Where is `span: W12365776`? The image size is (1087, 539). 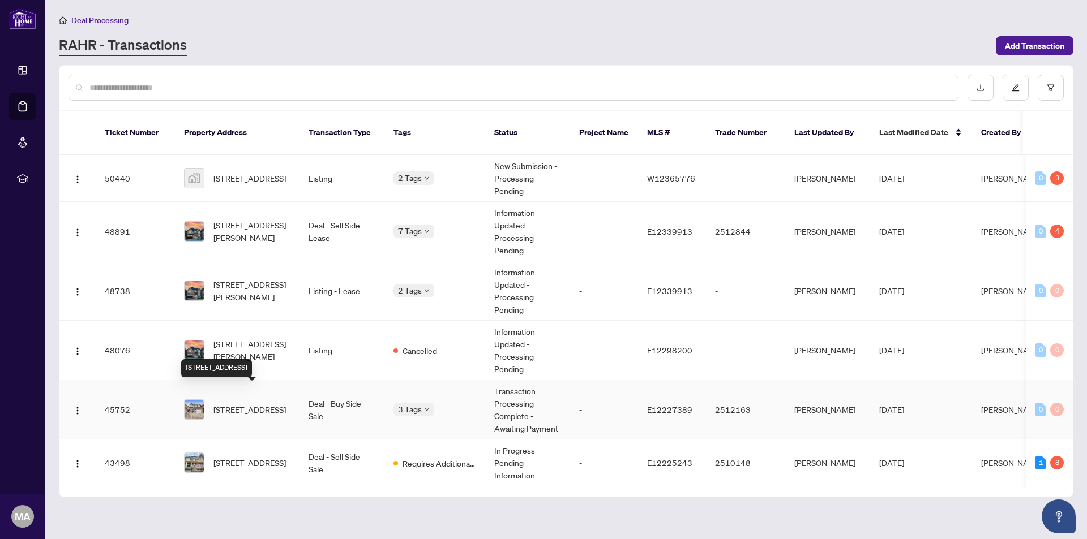 span: W12365776 is located at coordinates (671, 178).